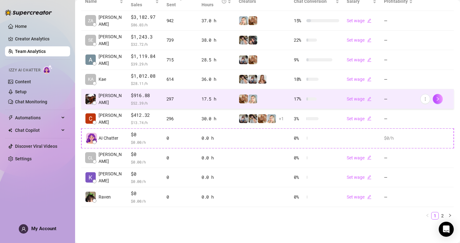 This screenshot has width=460, height=243. Describe the element at coordinates (145, 115) in the screenshot. I see `span: $412.32` at that location.